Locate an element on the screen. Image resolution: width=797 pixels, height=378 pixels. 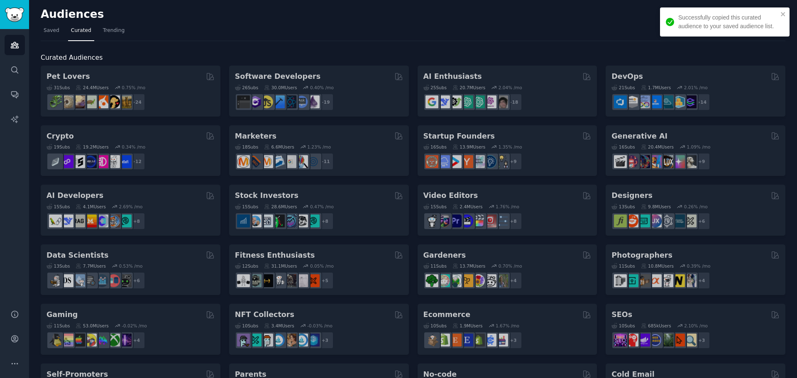
a: Trending is located at coordinates (114, 32).